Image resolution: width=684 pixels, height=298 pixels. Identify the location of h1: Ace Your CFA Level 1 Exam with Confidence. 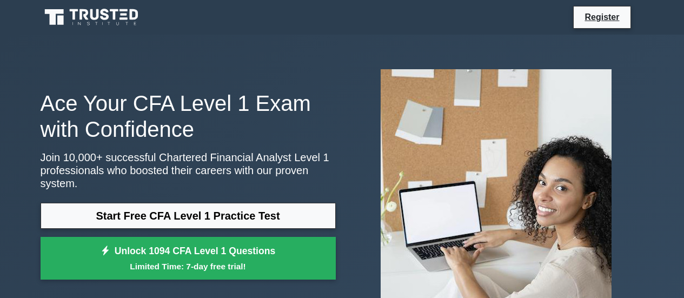
(188, 116).